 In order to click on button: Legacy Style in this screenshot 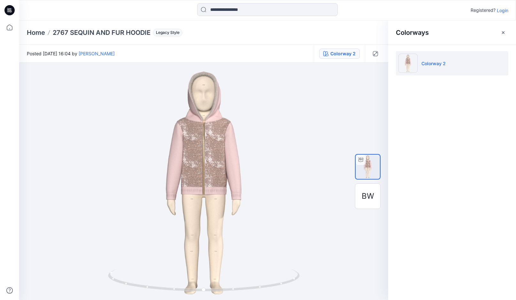, I will do `click(167, 33)`.